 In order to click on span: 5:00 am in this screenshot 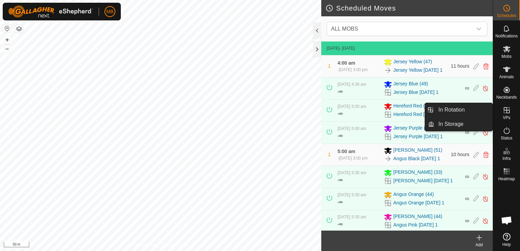, I will do `click(346, 151)`.